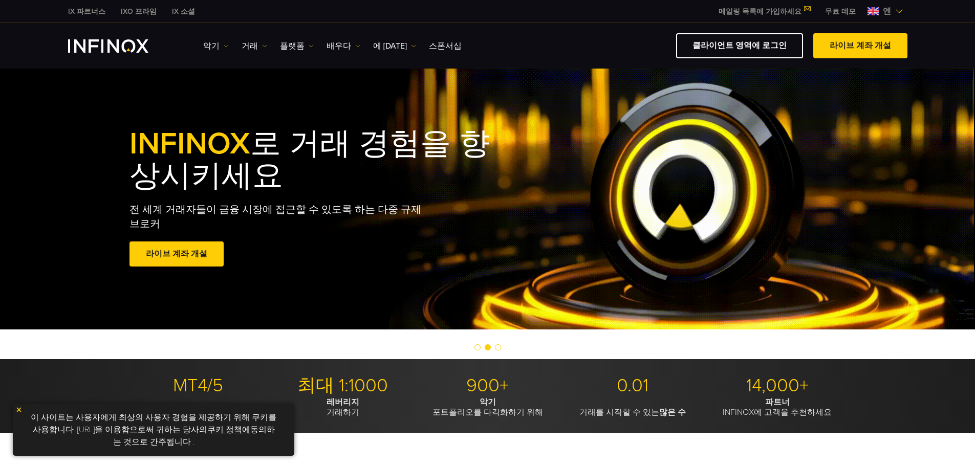 This screenshot has height=466, width=975. Describe the element at coordinates (275, 217) in the screenshot. I see `font: 전 세계 거래자들이 금융 시장에 접근할 수 있도록 하는 다중 규제 브로커` at that location.